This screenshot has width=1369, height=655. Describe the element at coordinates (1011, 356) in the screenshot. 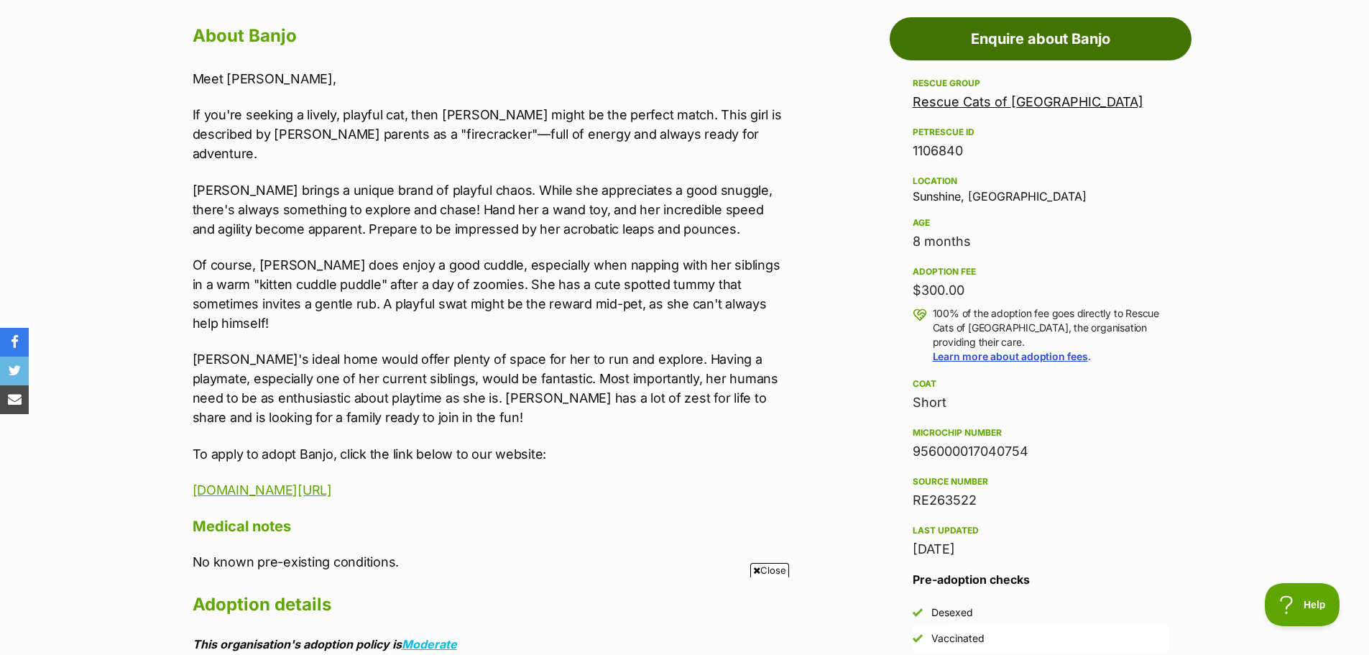

I see `a: Learn more about adoption fees` at that location.